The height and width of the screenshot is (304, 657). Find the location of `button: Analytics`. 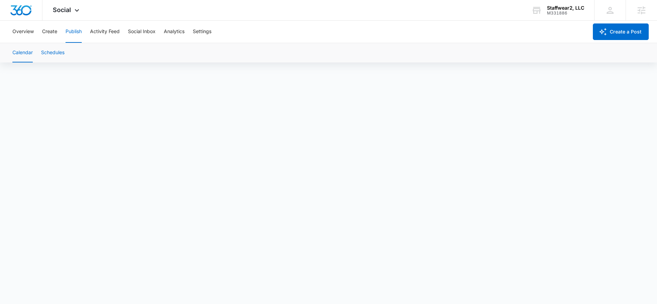

button: Analytics is located at coordinates (174, 32).